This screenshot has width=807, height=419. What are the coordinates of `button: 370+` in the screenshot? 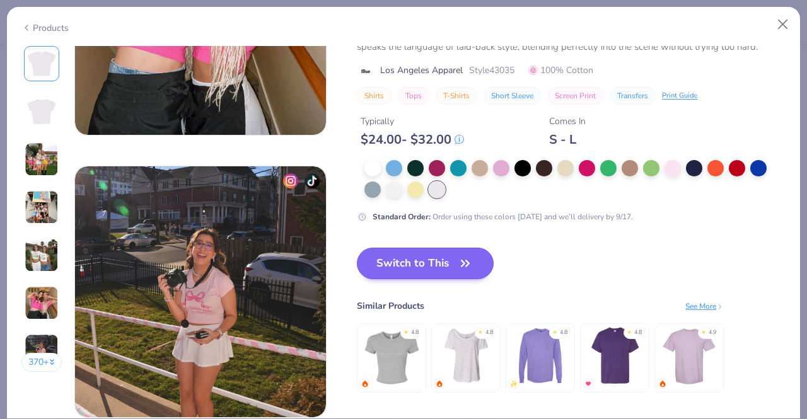 It's located at (42, 362).